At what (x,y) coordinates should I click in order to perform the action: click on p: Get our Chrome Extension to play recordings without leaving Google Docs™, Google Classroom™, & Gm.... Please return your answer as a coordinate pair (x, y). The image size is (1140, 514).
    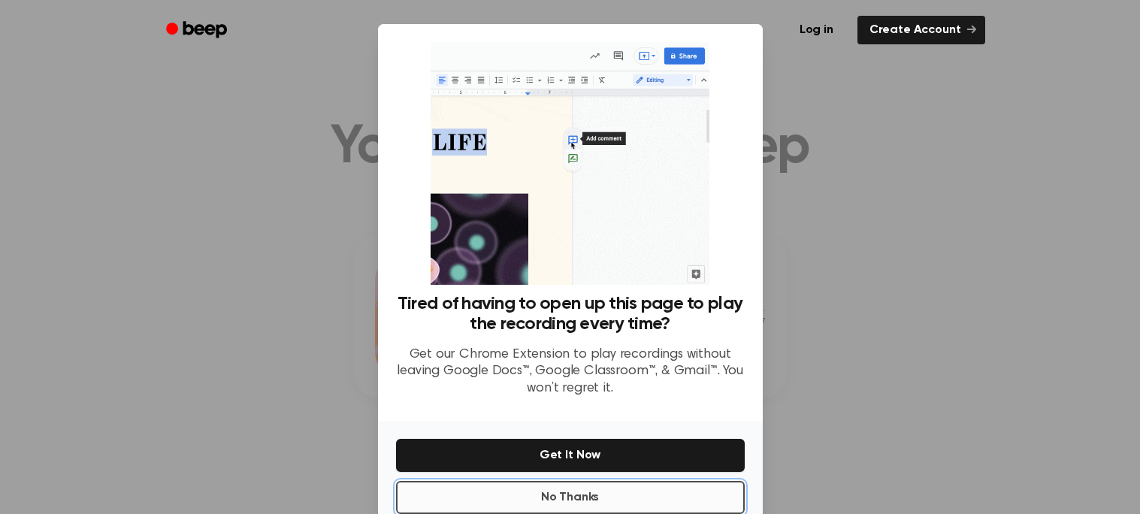
    Looking at the image, I should click on (570, 372).